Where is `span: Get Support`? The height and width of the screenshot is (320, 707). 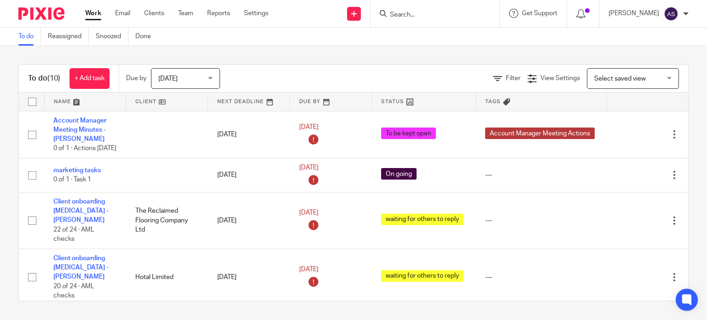 span: Get Support is located at coordinates (539, 13).